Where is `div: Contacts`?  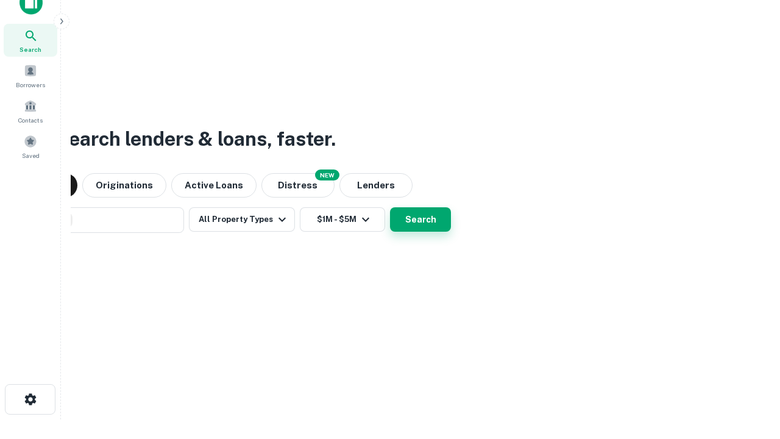
div: Contacts is located at coordinates (30, 111).